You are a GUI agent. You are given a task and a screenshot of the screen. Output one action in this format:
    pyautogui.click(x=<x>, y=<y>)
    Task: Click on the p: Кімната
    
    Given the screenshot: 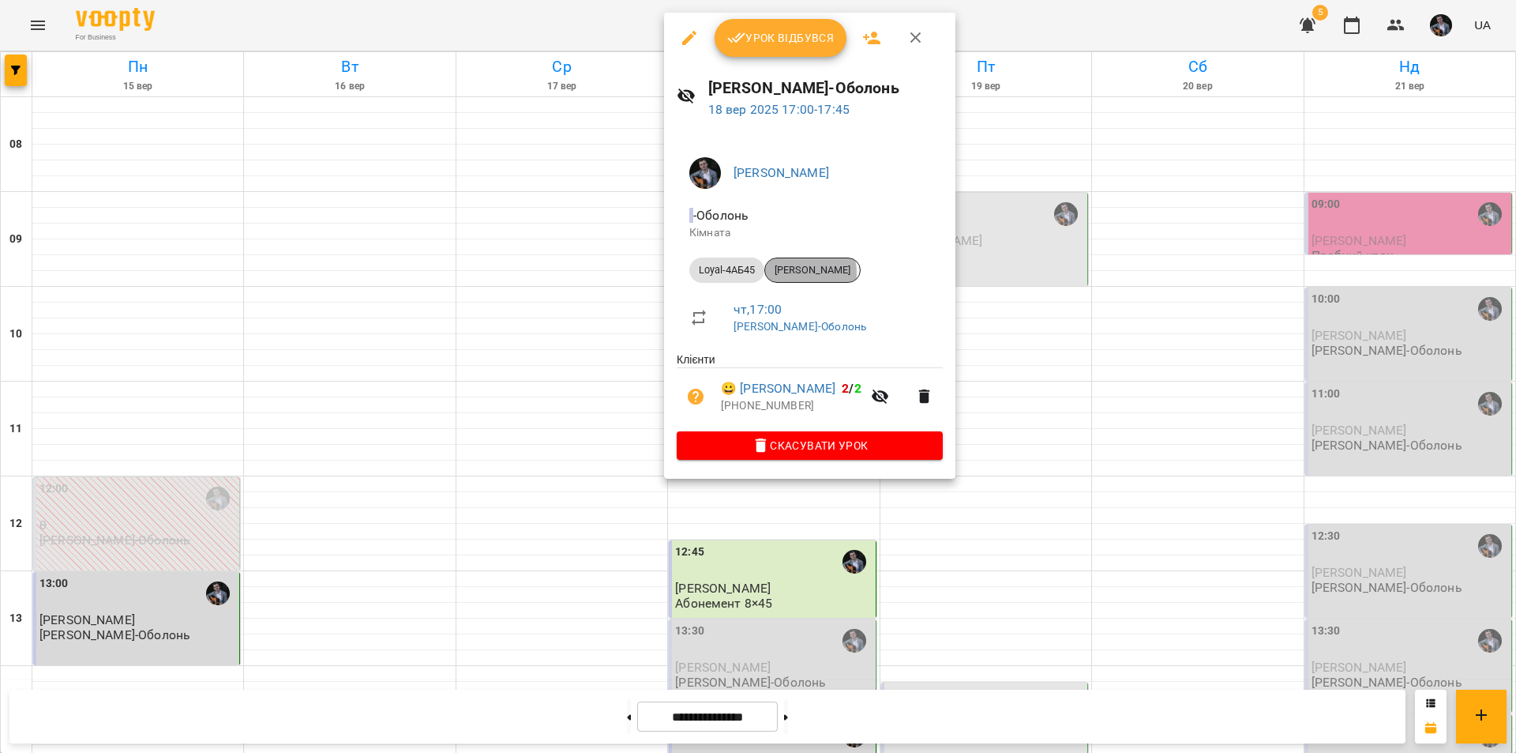 What is the action you would take?
    pyautogui.click(x=809, y=233)
    